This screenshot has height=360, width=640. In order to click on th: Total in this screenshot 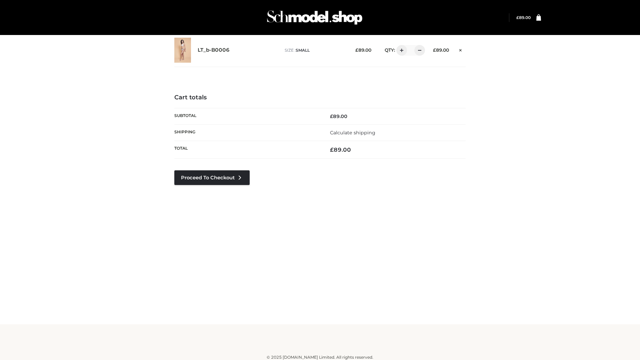, I will do `click(247, 150)`.